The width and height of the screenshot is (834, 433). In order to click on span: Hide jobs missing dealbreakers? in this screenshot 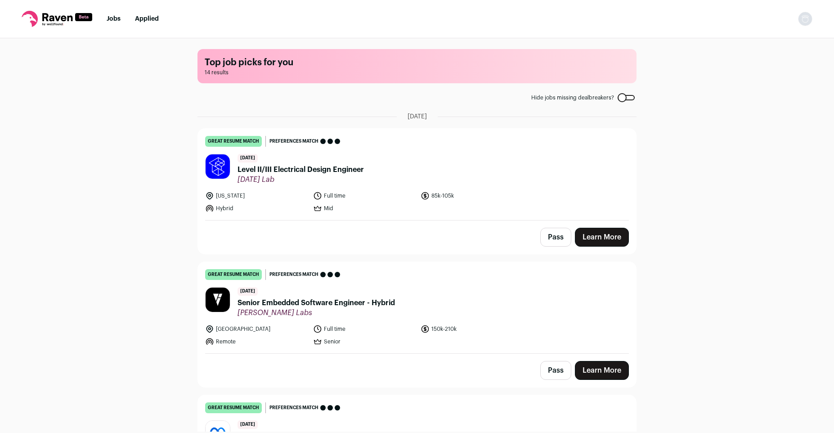, I will do `click(573, 98)`.